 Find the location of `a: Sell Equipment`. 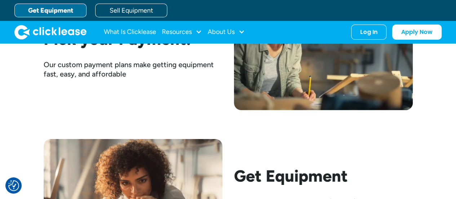

a: Sell Equipment is located at coordinates (131, 10).